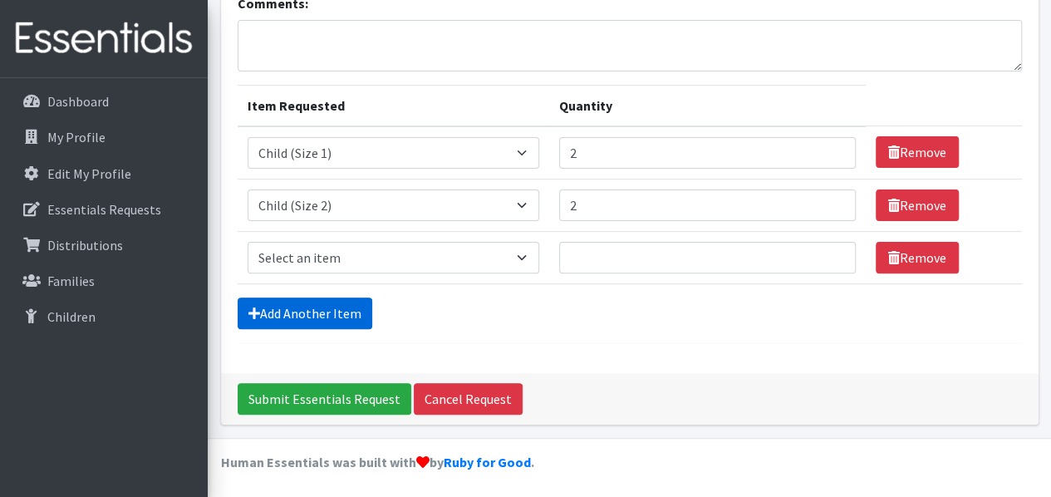  What do you see at coordinates (104, 281) in the screenshot?
I see `a: Families` at bounding box center [104, 281].